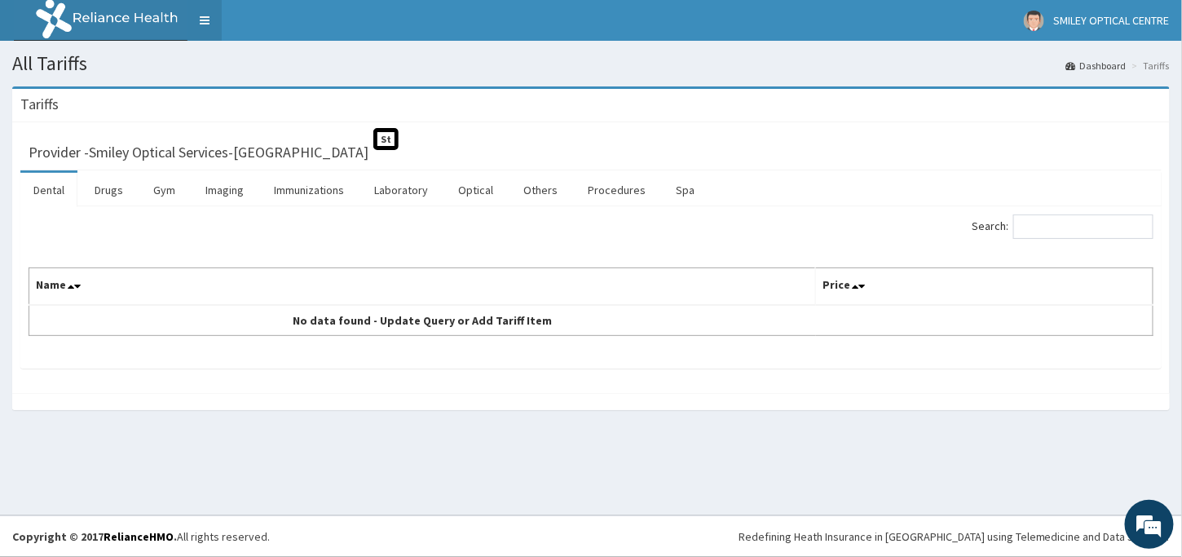 Image resolution: width=1182 pixels, height=557 pixels. What do you see at coordinates (49, 190) in the screenshot?
I see `a: Dental` at bounding box center [49, 190].